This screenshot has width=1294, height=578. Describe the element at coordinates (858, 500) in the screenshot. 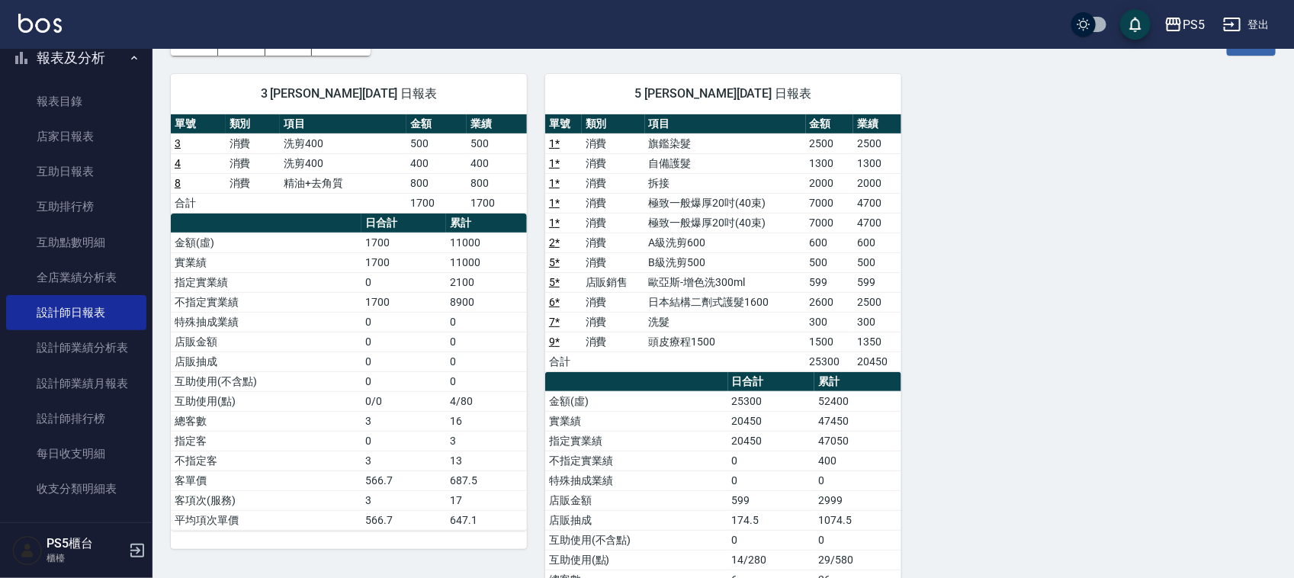

I see `td: 2999` at that location.